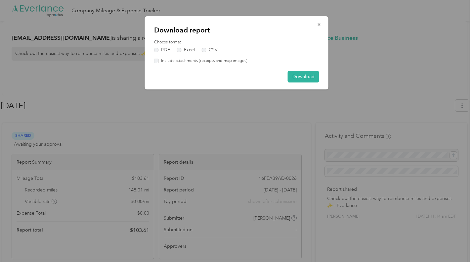 The height and width of the screenshot is (262, 473). What do you see at coordinates (203, 61) in the screenshot?
I see `label: Include attachments (receipts and map images)` at bounding box center [203, 61].